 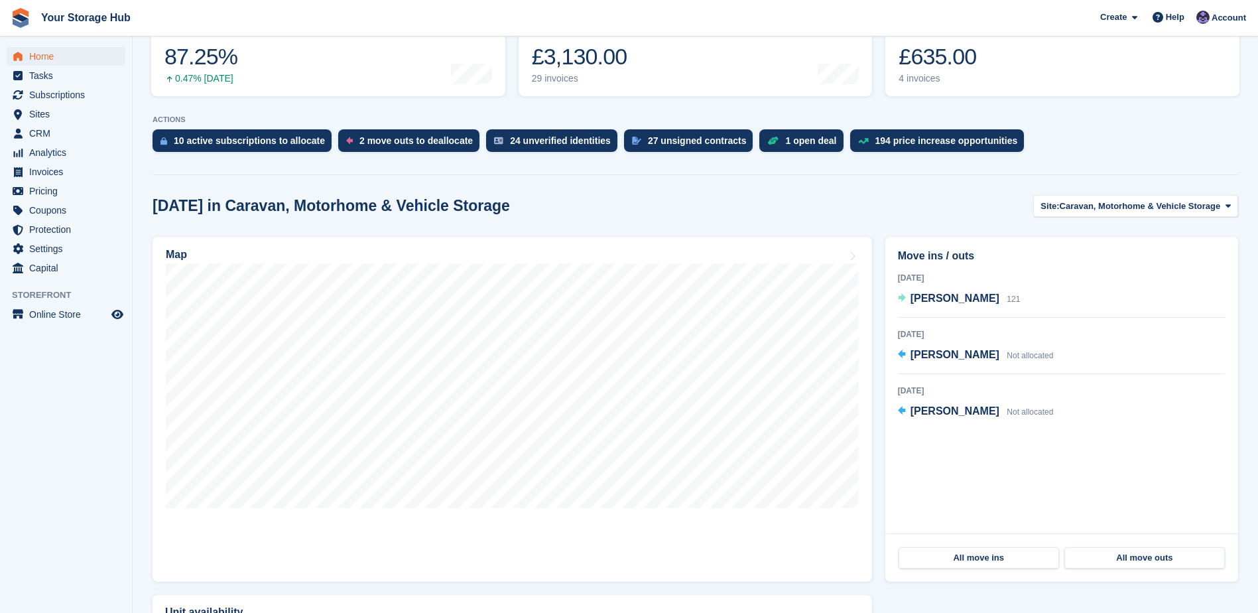 I want to click on img: verify_identity-adf6edd0f0f0b5bbfe63781bf79b02c33cf7c696d77639b501bdc392416b5a36.svg, so click(x=499, y=141).